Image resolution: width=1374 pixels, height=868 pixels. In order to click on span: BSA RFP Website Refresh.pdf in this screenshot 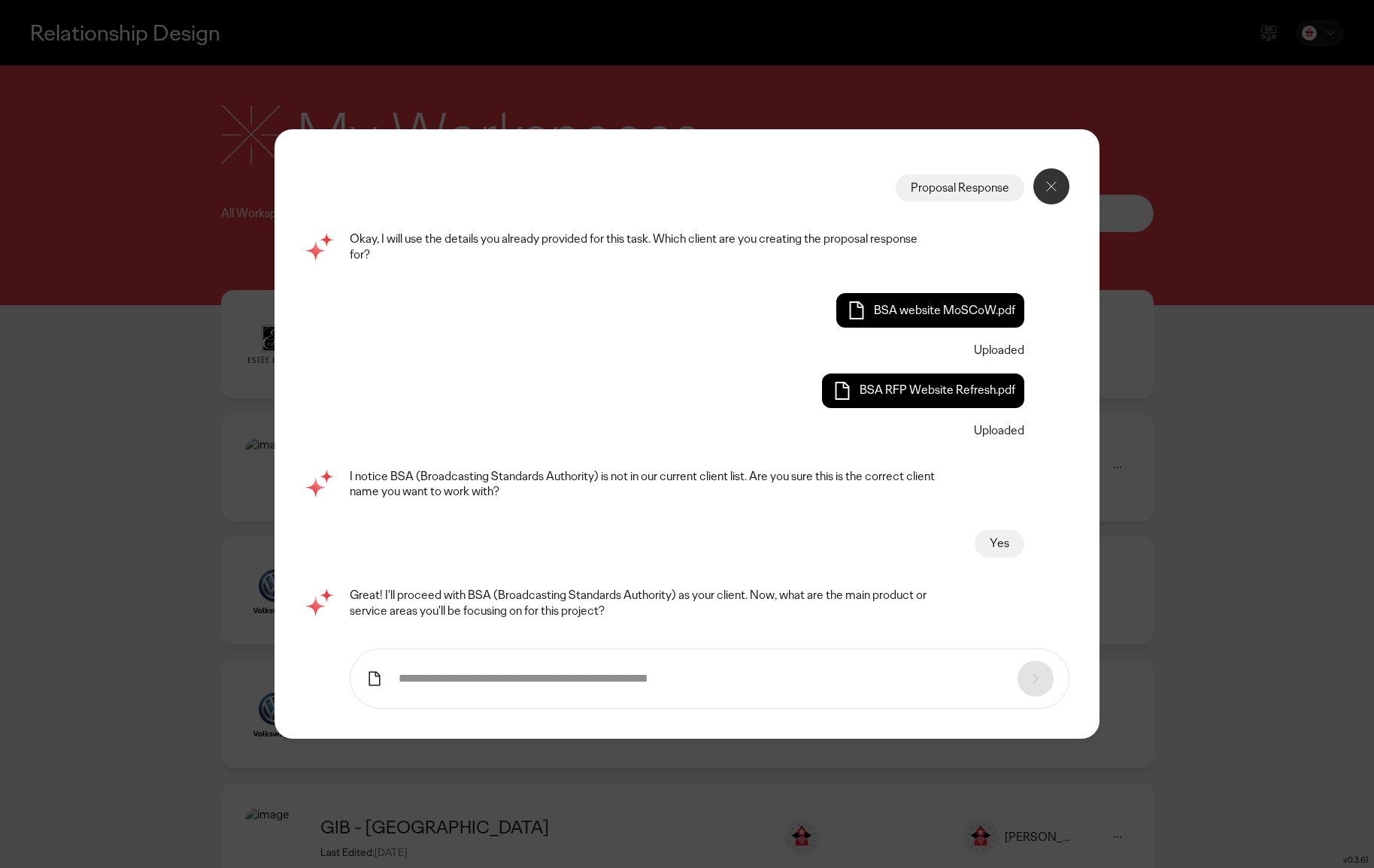, I will do `click(937, 390)`.